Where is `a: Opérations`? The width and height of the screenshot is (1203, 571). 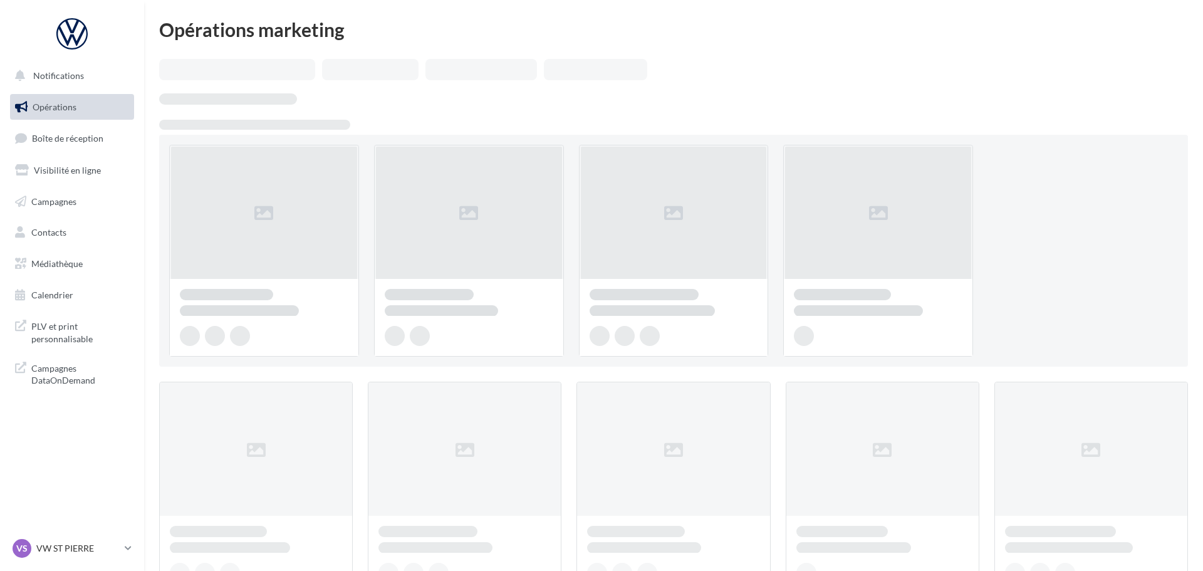
a: Opérations is located at coordinates (72, 107).